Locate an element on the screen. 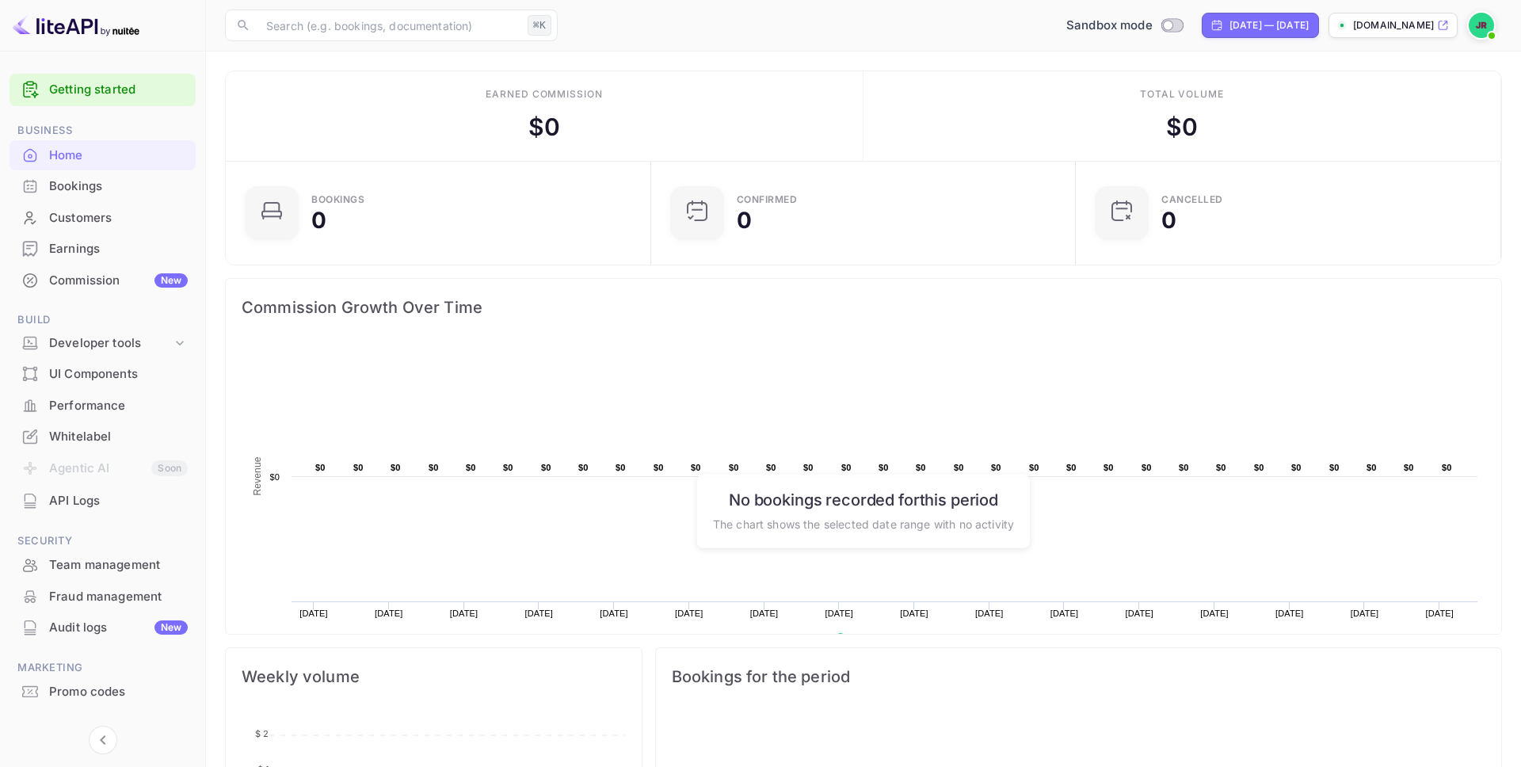 This screenshot has width=1521, height=767. a: Earnings is located at coordinates (102, 248).